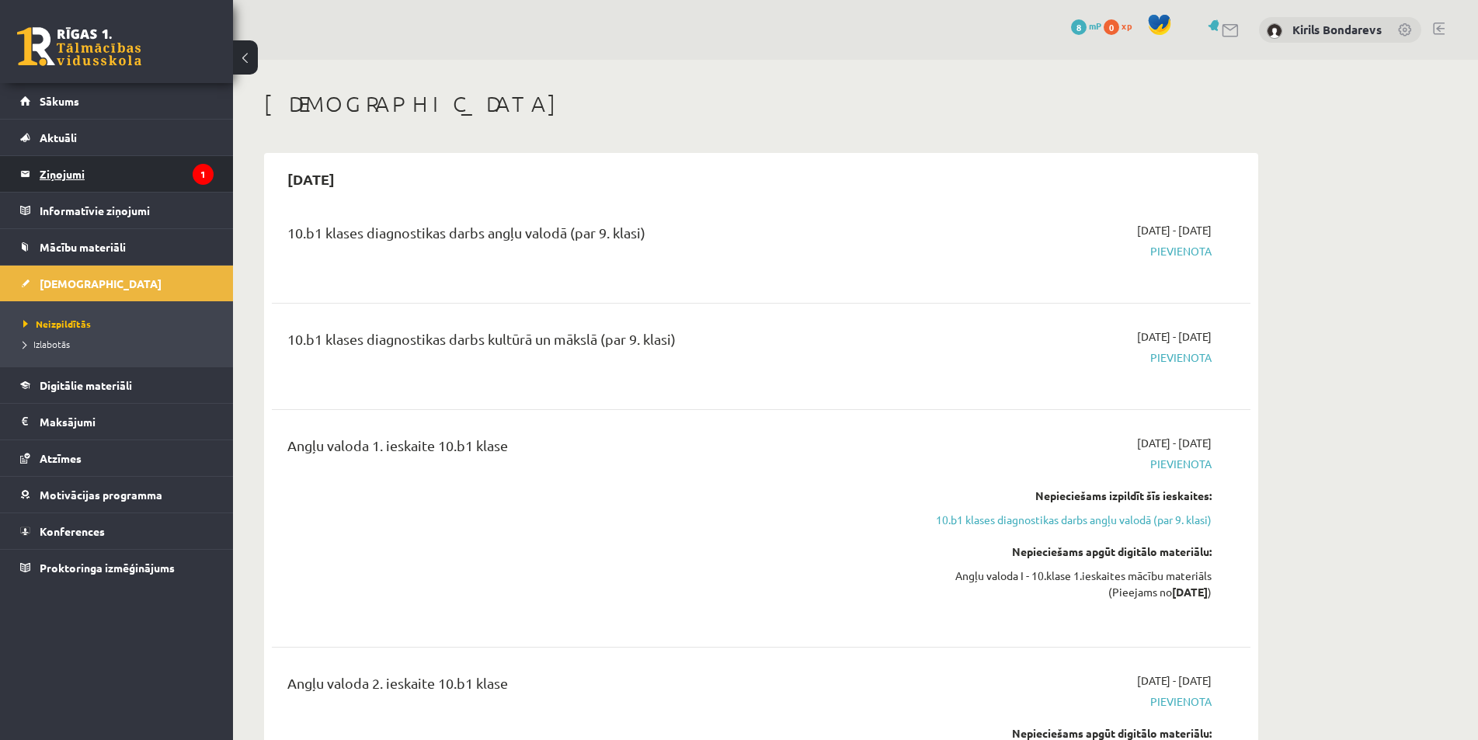 This screenshot has height=740, width=1478. What do you see at coordinates (58, 137) in the screenshot?
I see `span: Aktuāli` at bounding box center [58, 137].